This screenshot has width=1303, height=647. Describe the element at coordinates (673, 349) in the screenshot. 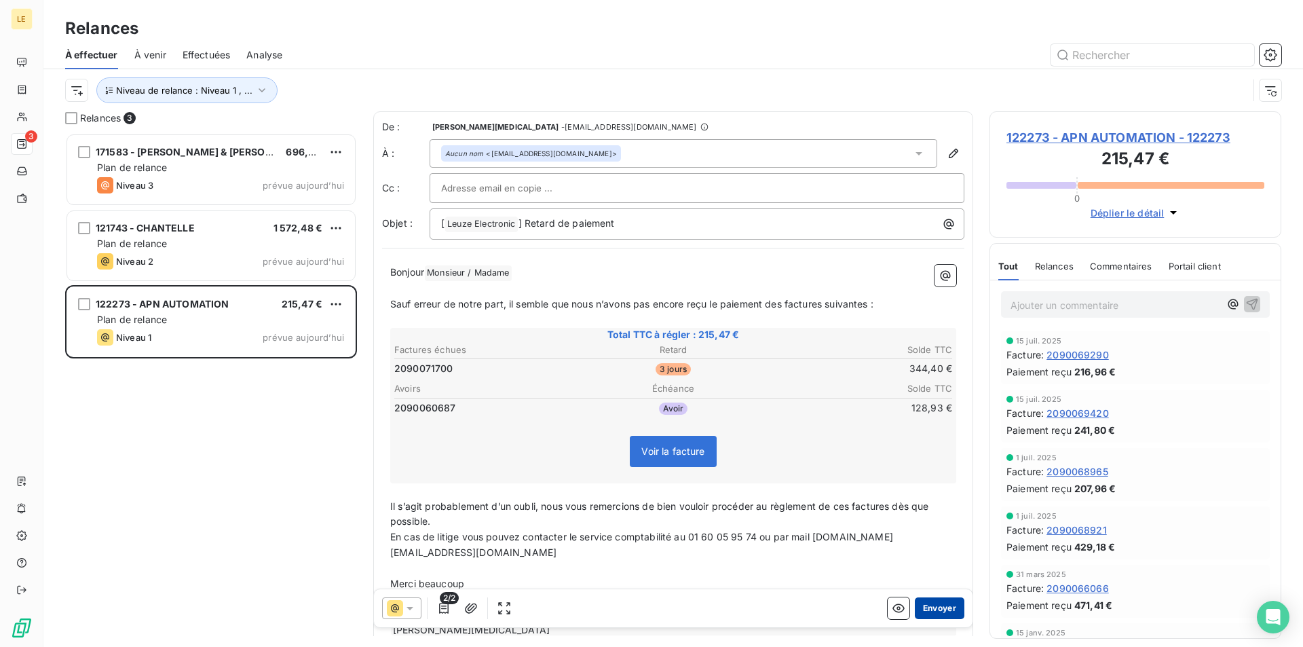

I see `th: Retard` at that location.